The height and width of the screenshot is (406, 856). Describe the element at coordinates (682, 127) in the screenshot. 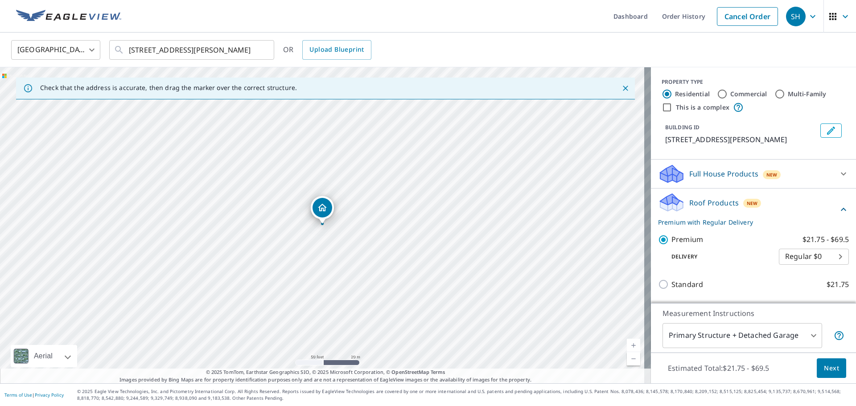

I see `p: BUILDING ID` at that location.